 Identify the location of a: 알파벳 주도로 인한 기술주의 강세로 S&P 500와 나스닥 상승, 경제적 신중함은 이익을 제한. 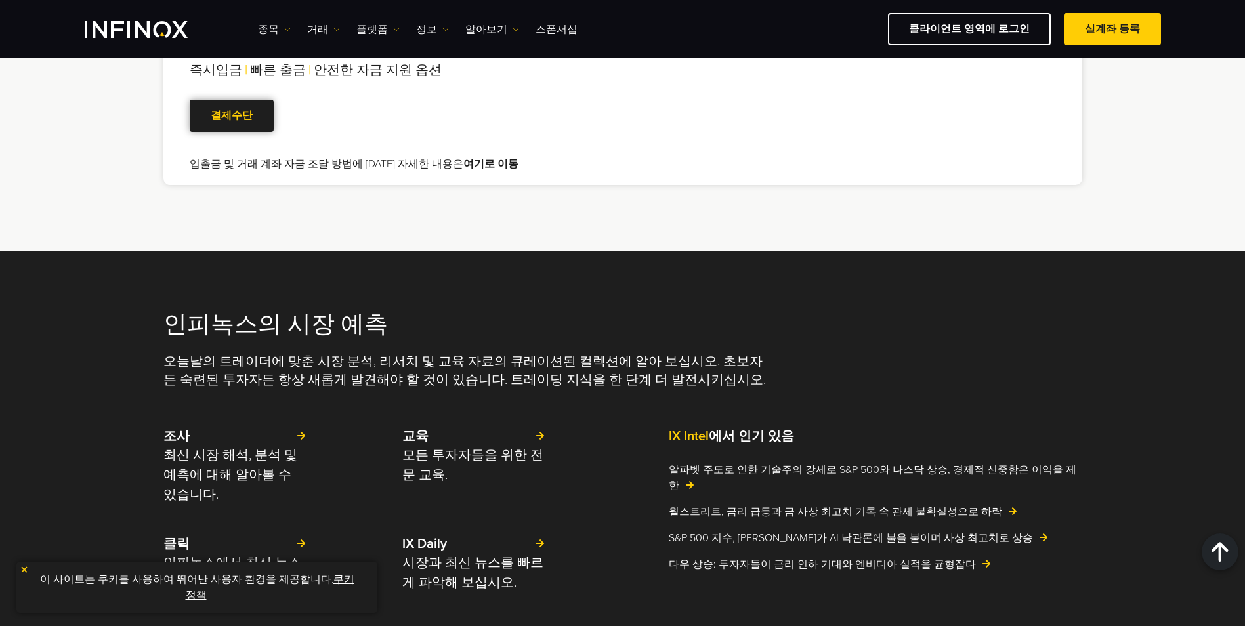
(875, 478).